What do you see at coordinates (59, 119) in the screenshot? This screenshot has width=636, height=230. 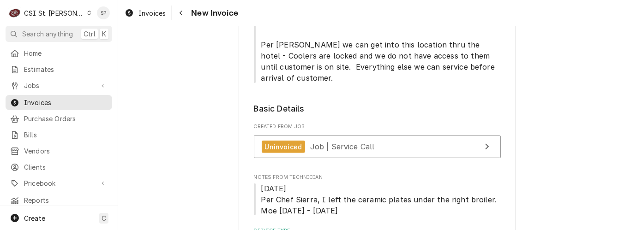 I see `a: Purchase Orders` at bounding box center [59, 119].